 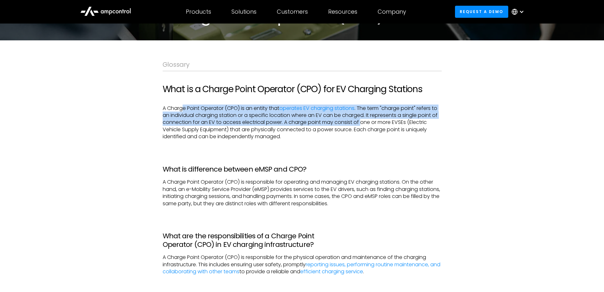 I want to click on a: reporting issues, performing routine maintenance, and collaborating with other teams, so click(x=302, y=267).